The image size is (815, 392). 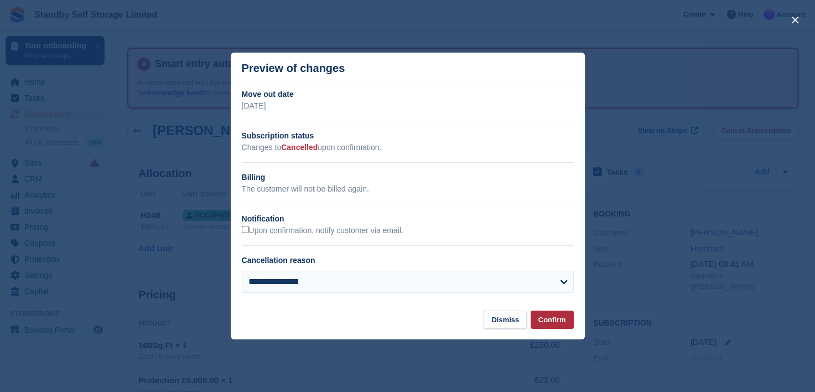 I want to click on input: Upon confirmation, notify customer via email., so click(x=245, y=229).